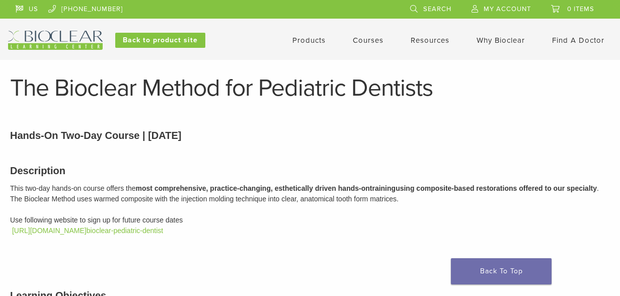 This screenshot has width=620, height=296. Describe the element at coordinates (204, 199) in the screenshot. I see `span: The Bioclear Method uses warmed composite with the injection molding technique into clear, anatom...` at that location.